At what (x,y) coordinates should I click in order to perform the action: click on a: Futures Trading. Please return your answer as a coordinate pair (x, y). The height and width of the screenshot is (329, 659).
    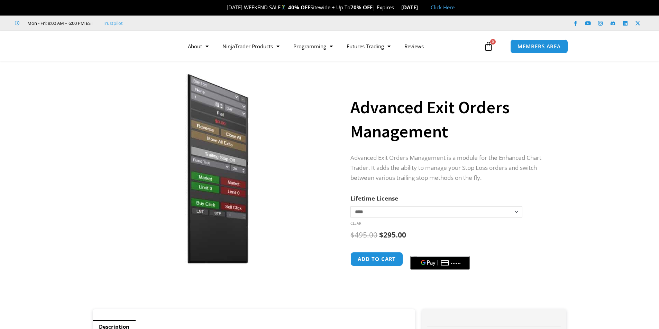
    Looking at the image, I should click on (368, 46).